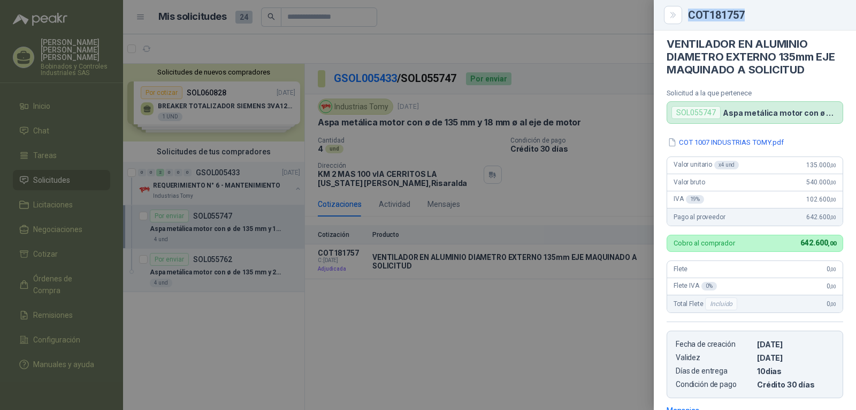 This screenshot has height=410, width=856. What do you see at coordinates (755, 57) in the screenshot?
I see `h4: VENTILADOR EN ALUMINIO DIAMETRO EXTERNO 135mm EJE MAQUINADO A SOLICITUD` at bounding box center [755, 57].